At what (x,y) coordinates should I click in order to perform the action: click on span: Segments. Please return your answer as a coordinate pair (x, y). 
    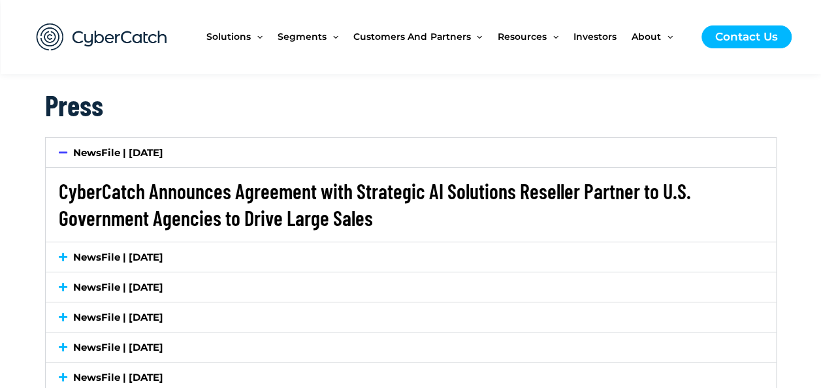
    Looking at the image, I should click on (302, 37).